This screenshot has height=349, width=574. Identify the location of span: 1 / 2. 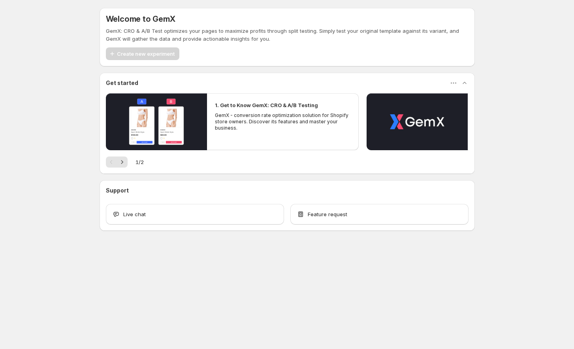
(140, 162).